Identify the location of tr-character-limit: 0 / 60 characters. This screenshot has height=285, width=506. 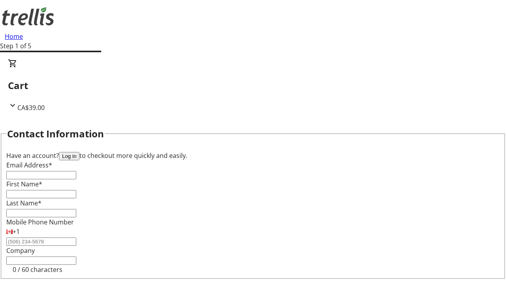
(38, 269).